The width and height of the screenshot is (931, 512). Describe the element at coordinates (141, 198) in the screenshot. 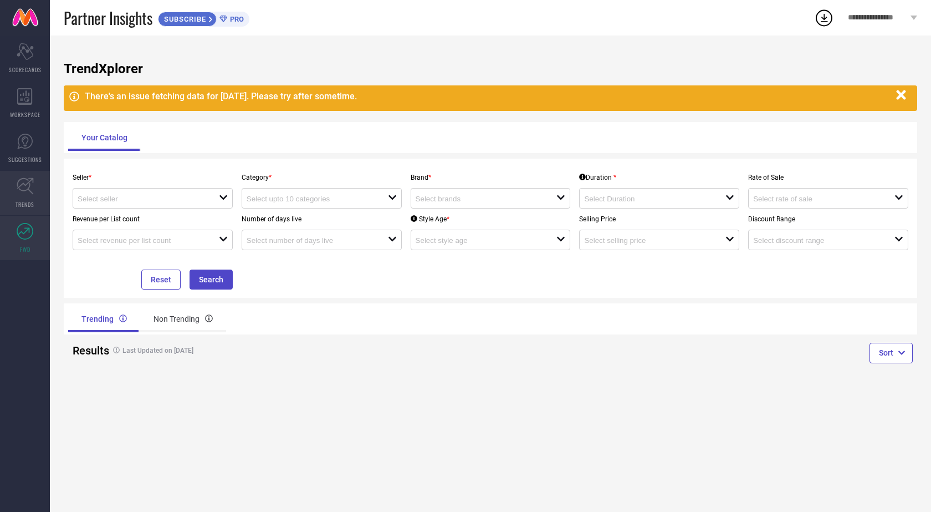

I see `input: Select seller` at that location.